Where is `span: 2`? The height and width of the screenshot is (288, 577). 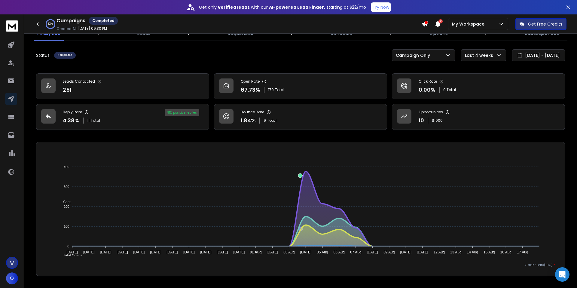 span: 2 is located at coordinates (441, 21).